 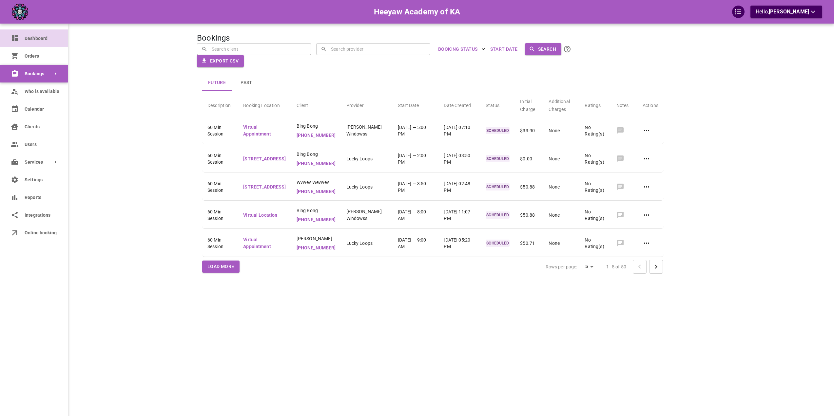 What do you see at coordinates (220, 61) in the screenshot?
I see `button: Export CSV` at bounding box center [220, 61].